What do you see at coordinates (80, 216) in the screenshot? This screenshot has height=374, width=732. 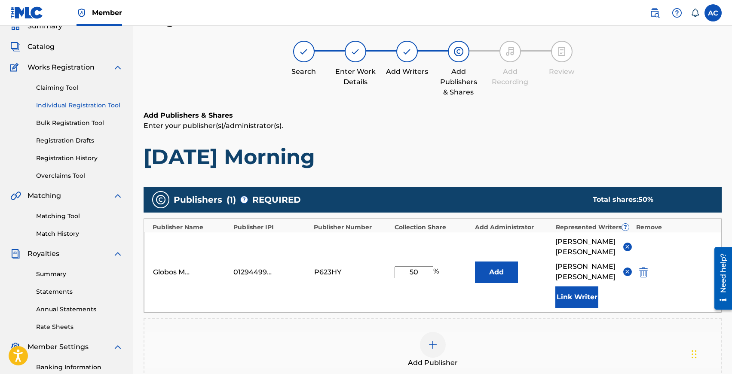 I see `a: Matching Tool` at bounding box center [80, 216].